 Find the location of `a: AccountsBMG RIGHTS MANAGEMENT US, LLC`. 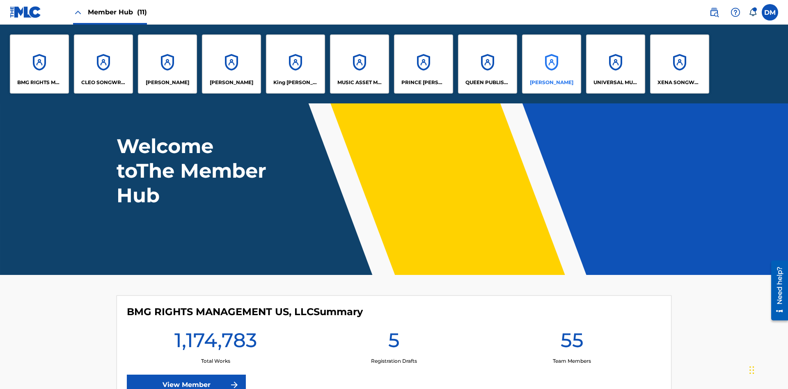

a: AccountsBMG RIGHTS MANAGEMENT US, LLC is located at coordinates (39, 64).